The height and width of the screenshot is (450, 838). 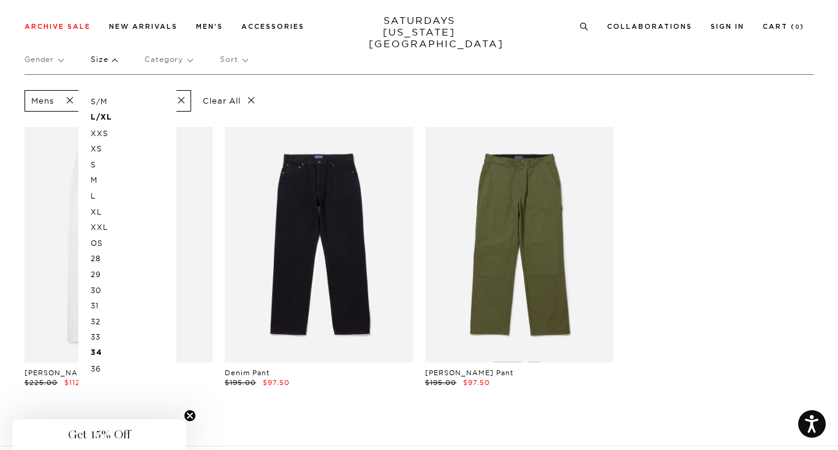 What do you see at coordinates (169, 59) in the screenshot?
I see `p: Category` at bounding box center [169, 59].